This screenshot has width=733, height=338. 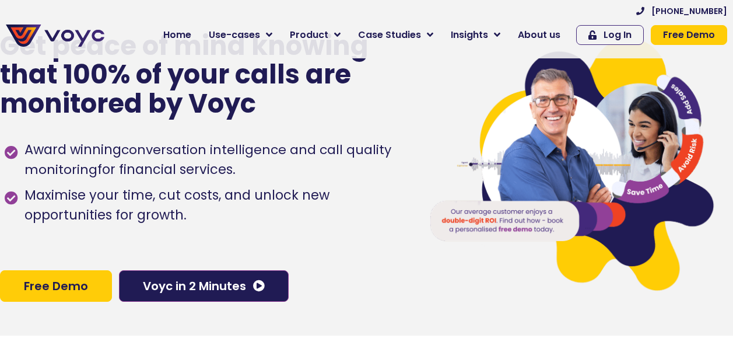 What do you see at coordinates (177, 35) in the screenshot?
I see `span: Home` at bounding box center [177, 35].